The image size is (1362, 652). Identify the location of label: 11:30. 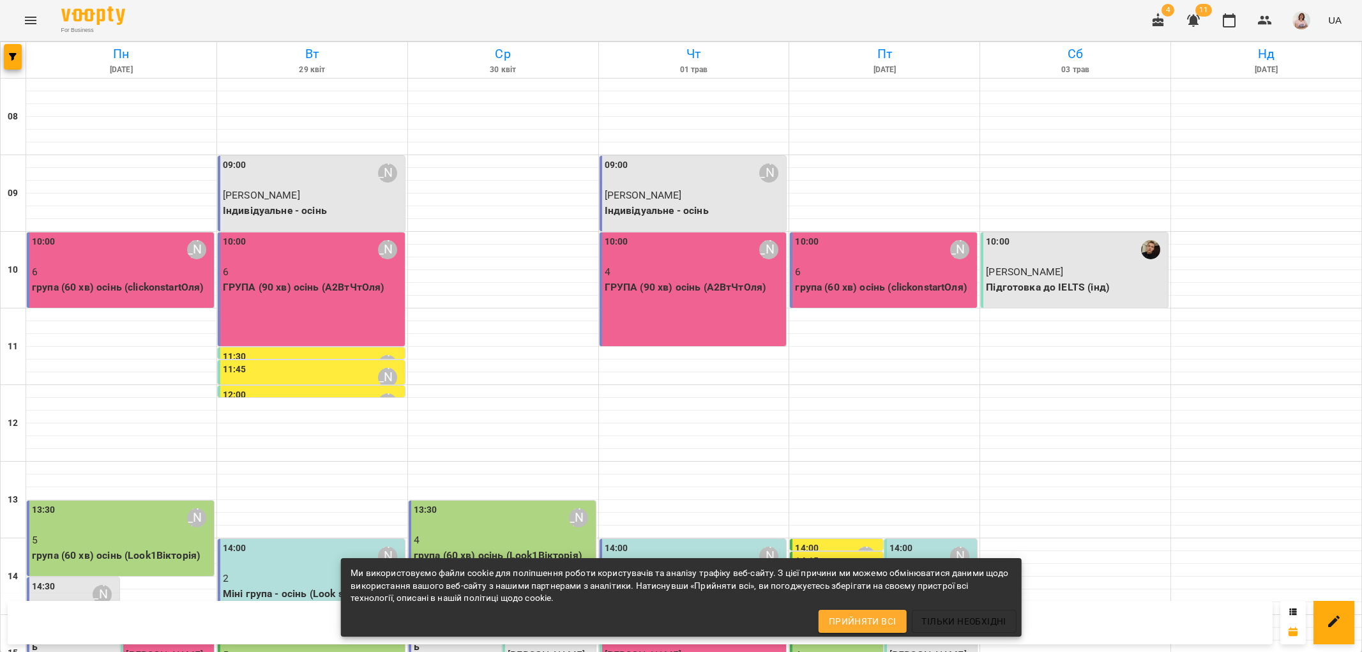
(234, 357).